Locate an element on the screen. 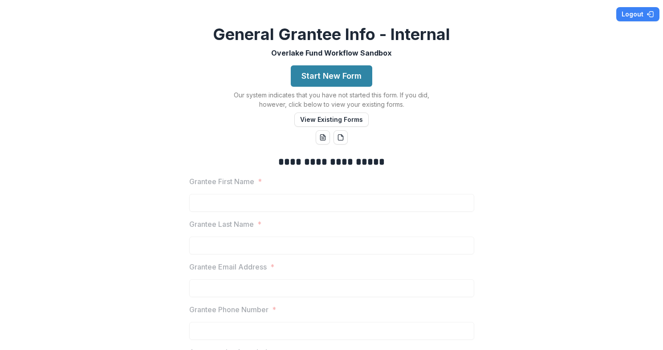  button: Logout is located at coordinates (638, 14).